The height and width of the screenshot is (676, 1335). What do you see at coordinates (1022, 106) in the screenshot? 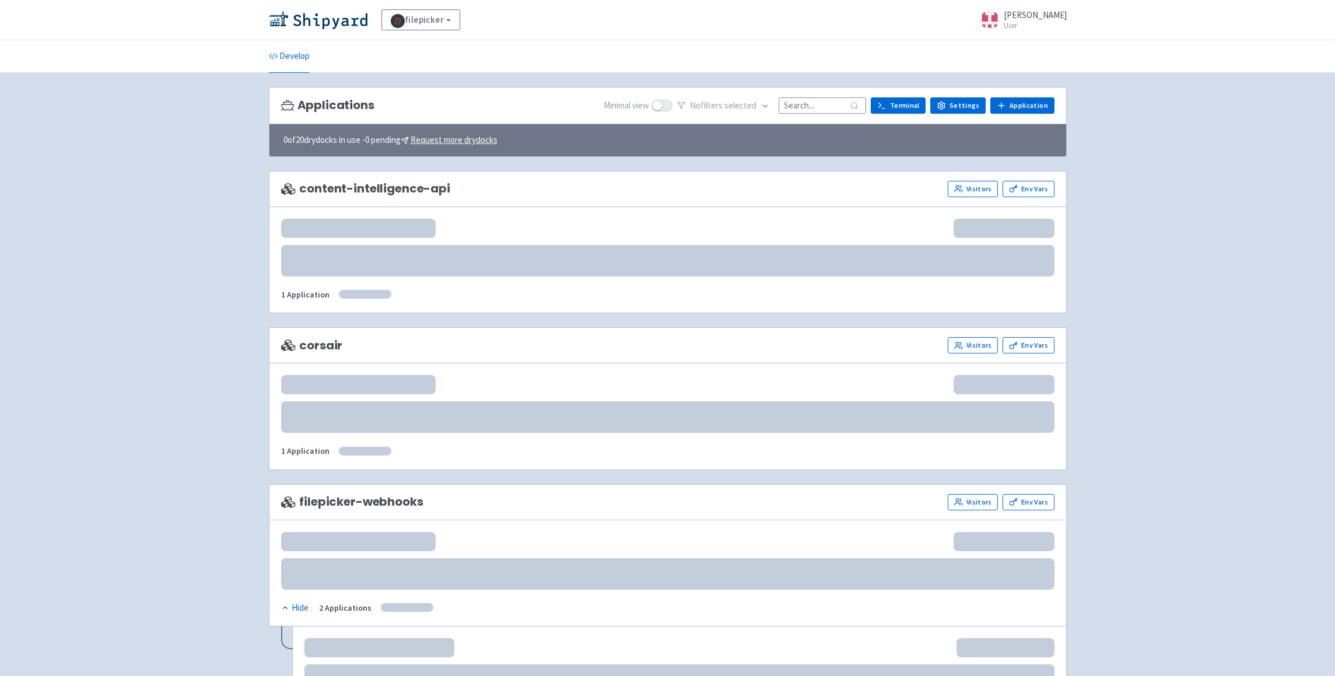
I see `a: Application` at bounding box center [1022, 106].